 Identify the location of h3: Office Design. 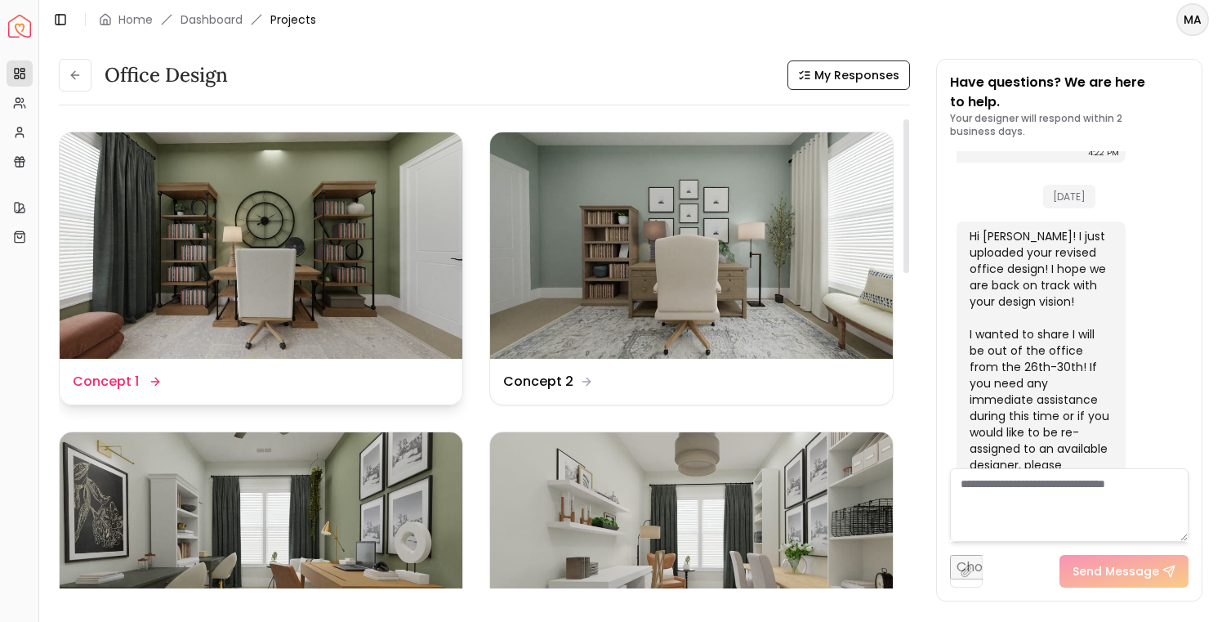
(166, 75).